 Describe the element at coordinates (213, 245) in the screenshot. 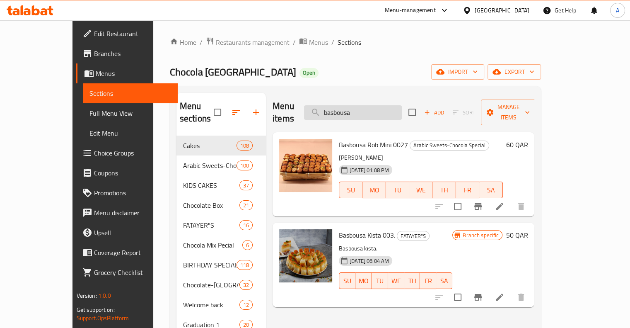

I see `div: Chocola Mix Pecial` at that location.